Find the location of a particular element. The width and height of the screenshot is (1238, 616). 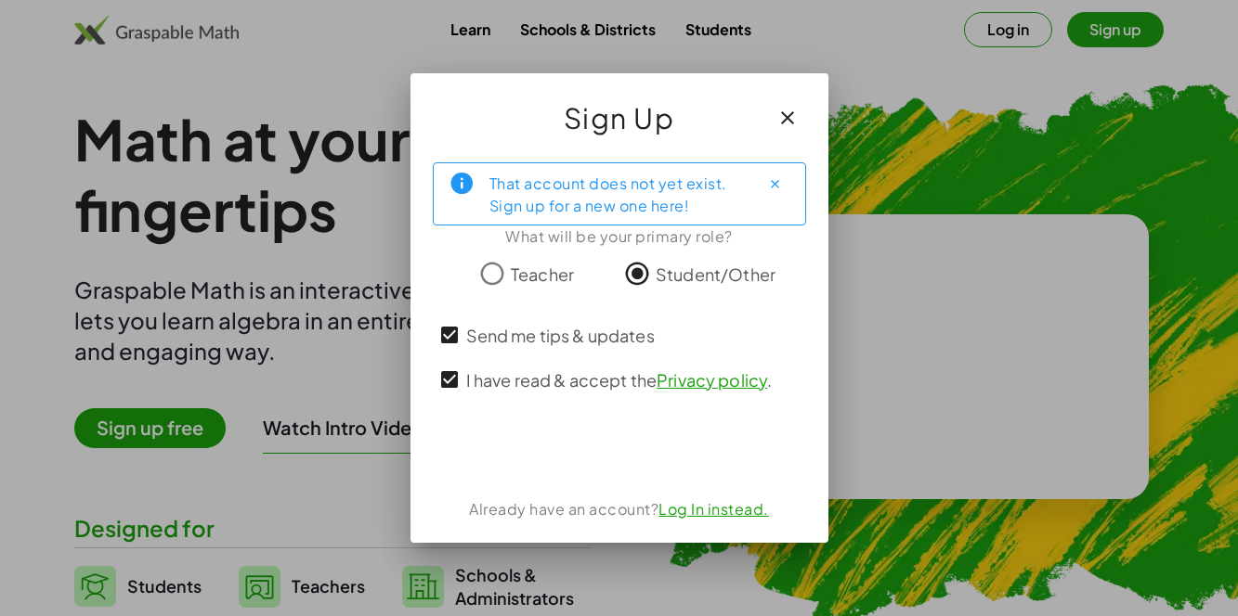

span: Sign Up is located at coordinates (619, 118).